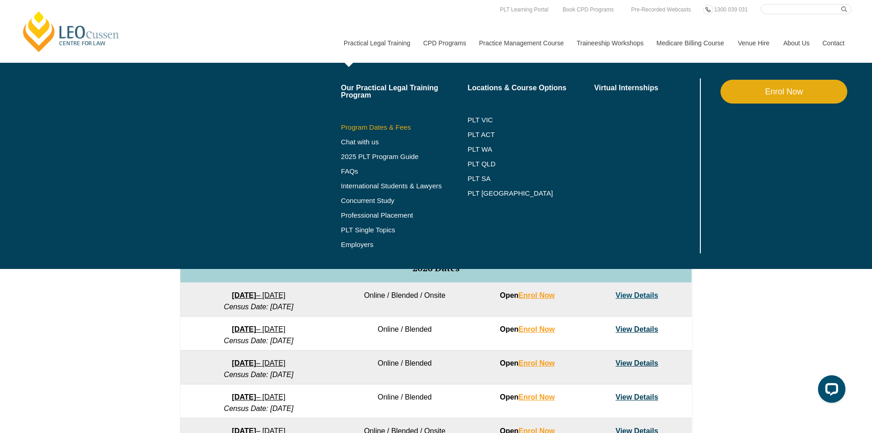 Image resolution: width=872 pixels, height=433 pixels. Describe the element at coordinates (610, 43) in the screenshot. I see `a: Traineeship Workshops` at that location.